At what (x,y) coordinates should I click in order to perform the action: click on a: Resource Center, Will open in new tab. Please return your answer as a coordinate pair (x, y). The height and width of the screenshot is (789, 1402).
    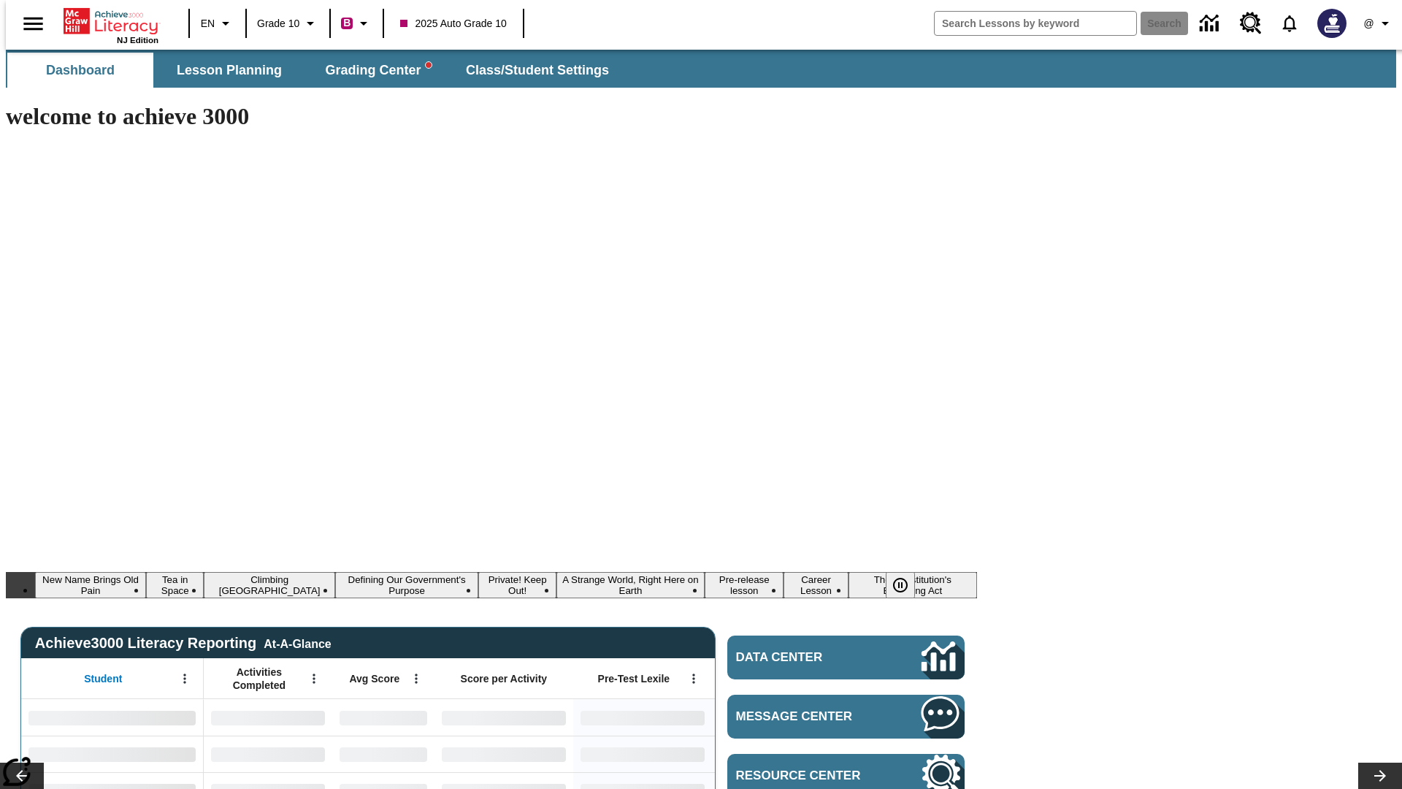
    Looking at the image, I should click on (1251, 23).